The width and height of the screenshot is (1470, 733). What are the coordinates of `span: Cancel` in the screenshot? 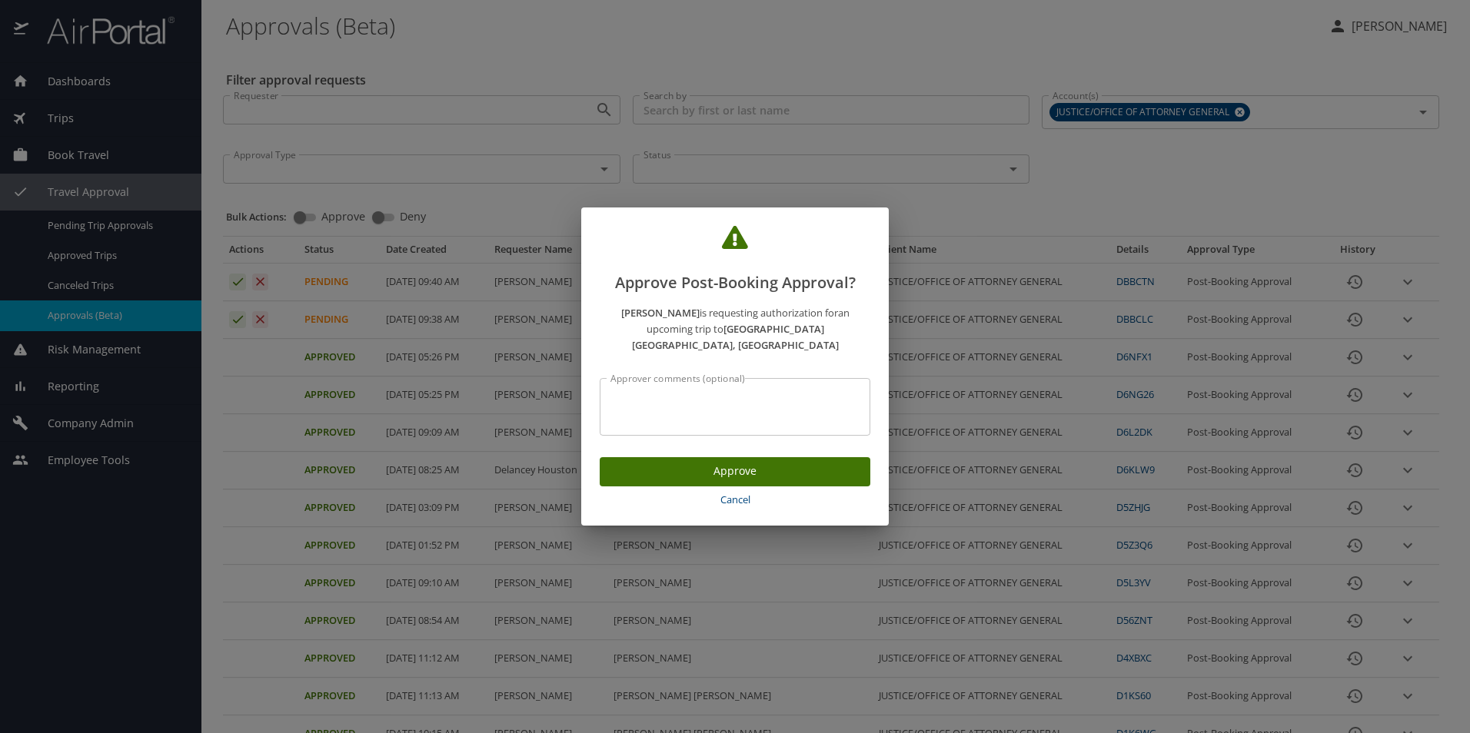 It's located at (735, 500).